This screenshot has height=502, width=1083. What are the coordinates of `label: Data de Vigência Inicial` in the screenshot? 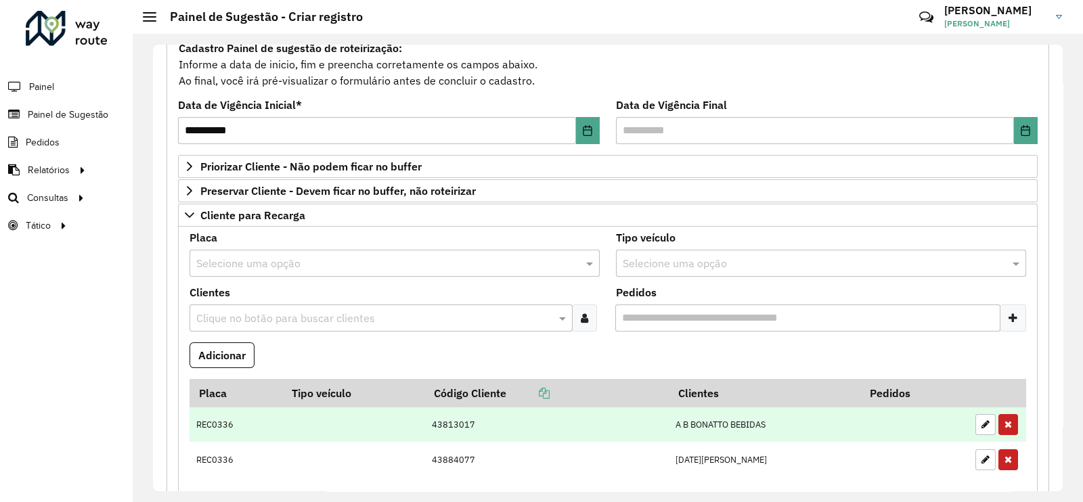 It's located at (240, 105).